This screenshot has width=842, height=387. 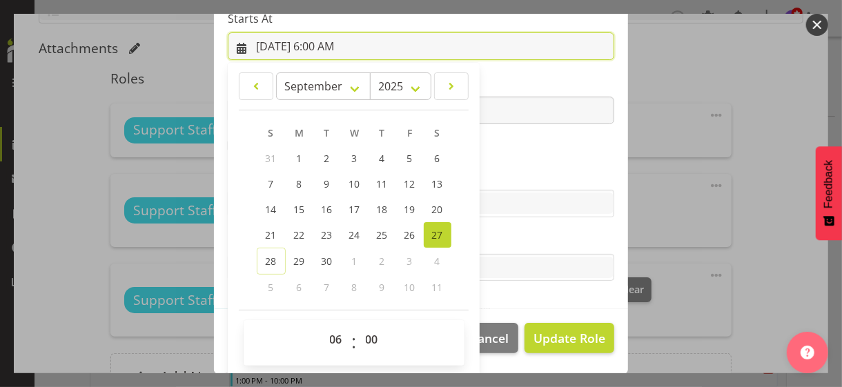 I want to click on a: 12, so click(x=410, y=184).